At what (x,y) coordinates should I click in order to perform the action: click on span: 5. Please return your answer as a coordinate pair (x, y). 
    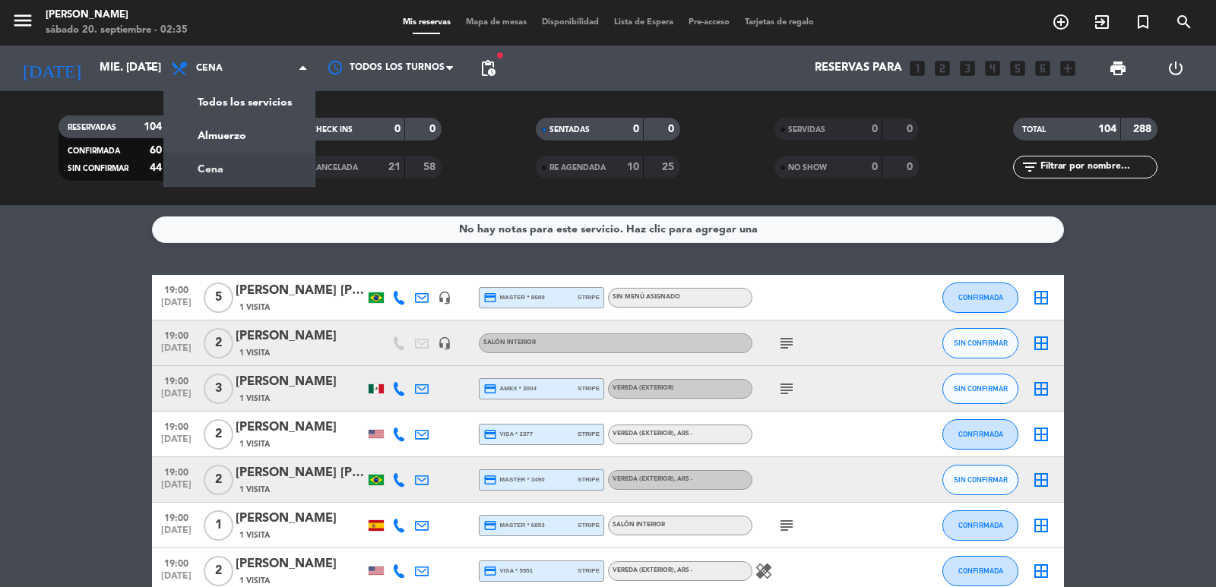
    Looking at the image, I should click on (218, 298).